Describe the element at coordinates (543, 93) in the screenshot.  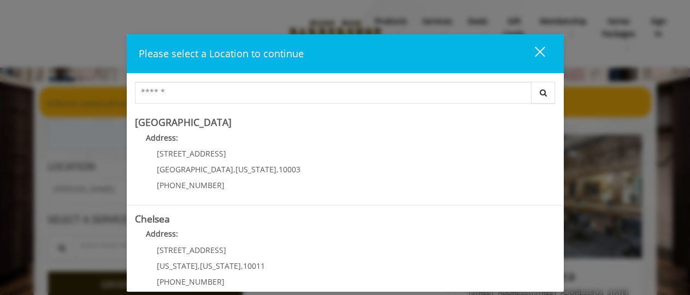
I see `i: Search button` at that location.